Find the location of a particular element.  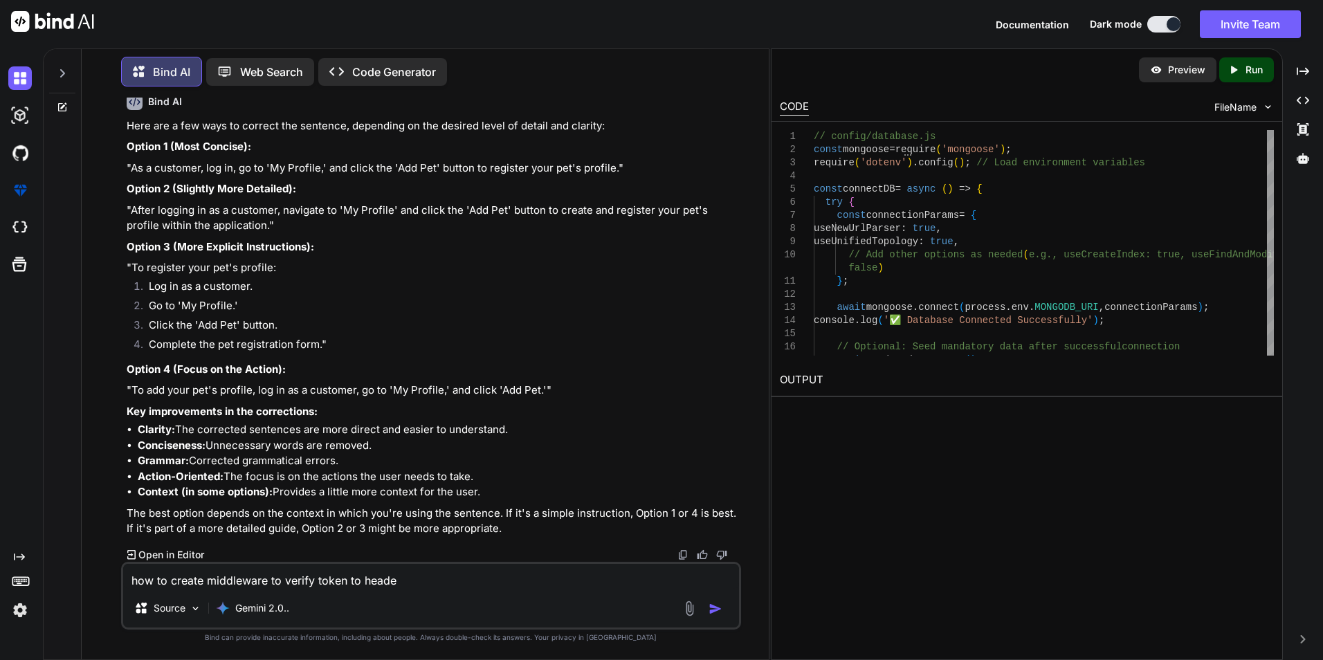

li: Complete the pet registration form." is located at coordinates (438, 347).